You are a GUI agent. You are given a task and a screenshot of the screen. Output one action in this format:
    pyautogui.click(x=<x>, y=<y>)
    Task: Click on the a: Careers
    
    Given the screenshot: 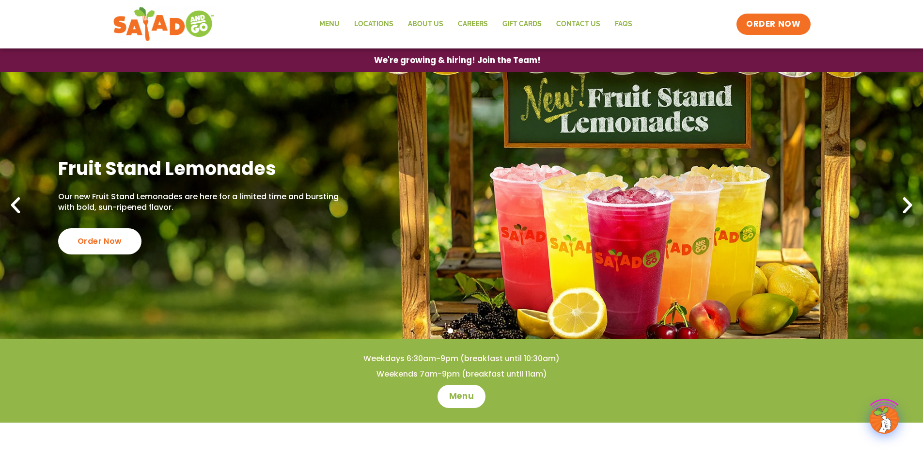 What is the action you would take?
    pyautogui.click(x=473, y=24)
    